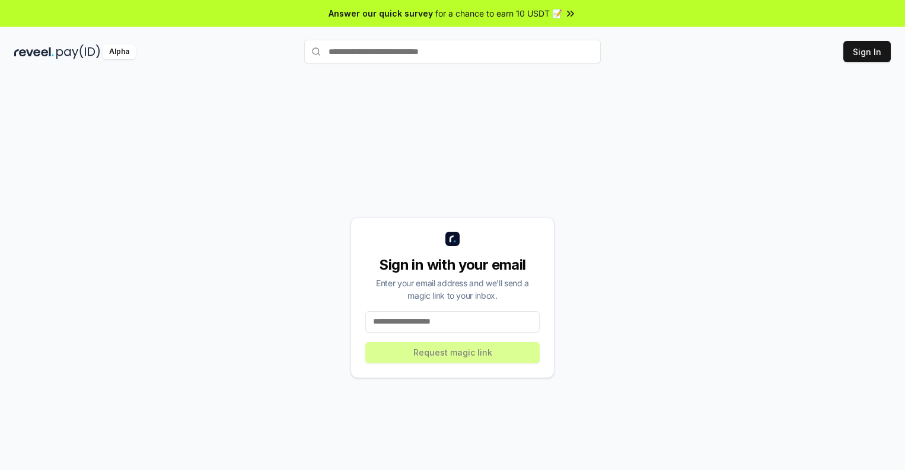  I want to click on img: pay_id, so click(78, 52).